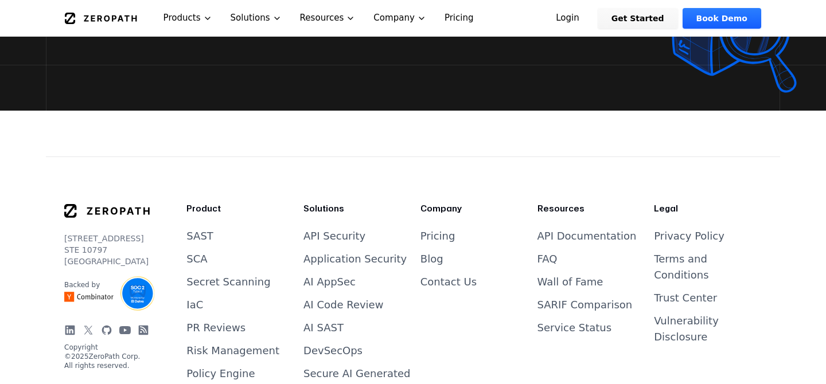 Image resolution: width=826 pixels, height=384 pixels. I want to click on a: Blog RSS Feed, so click(143, 331).